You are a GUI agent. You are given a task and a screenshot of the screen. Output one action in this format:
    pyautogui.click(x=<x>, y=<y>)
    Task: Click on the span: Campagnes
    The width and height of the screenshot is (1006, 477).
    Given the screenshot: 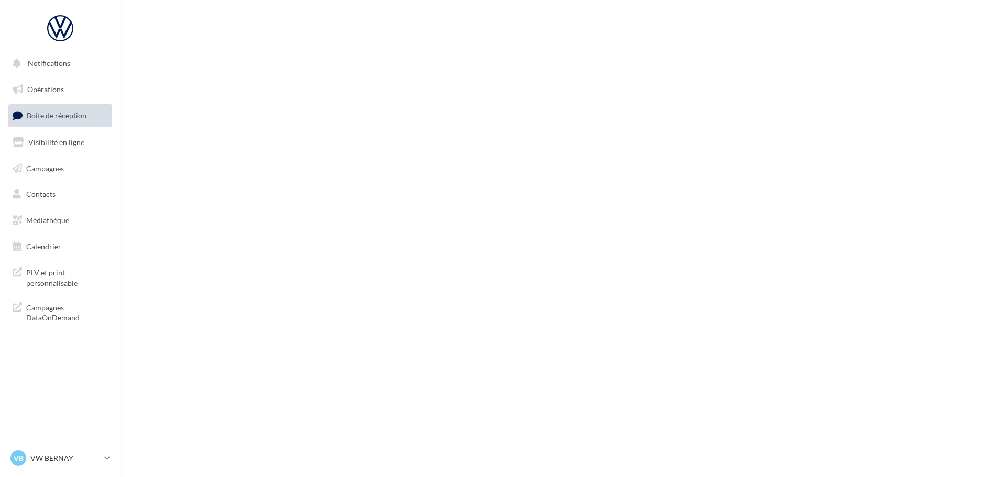 What is the action you would take?
    pyautogui.click(x=45, y=168)
    